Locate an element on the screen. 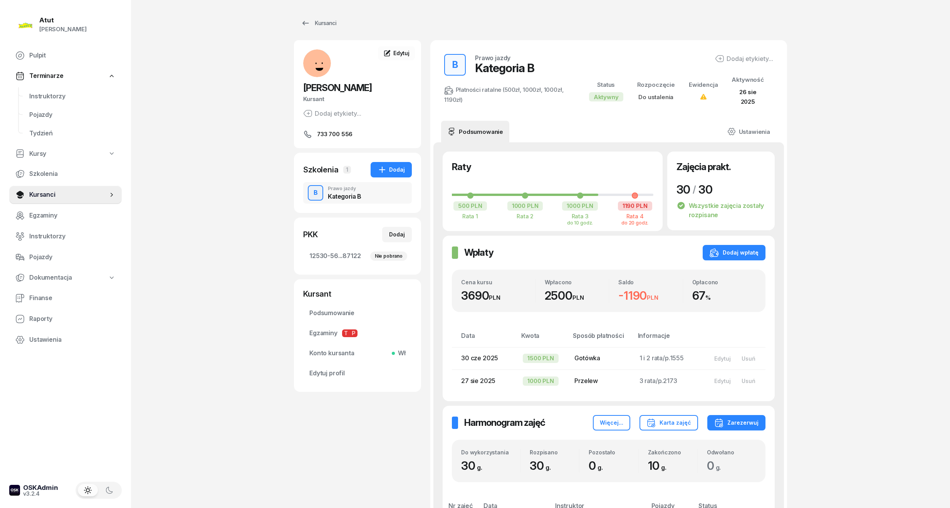 The height and width of the screenshot is (508, 950). div: Płatności ratalne (500zł, 1000zł, 1000zł, 1190zł) is located at coordinates (508, 95).